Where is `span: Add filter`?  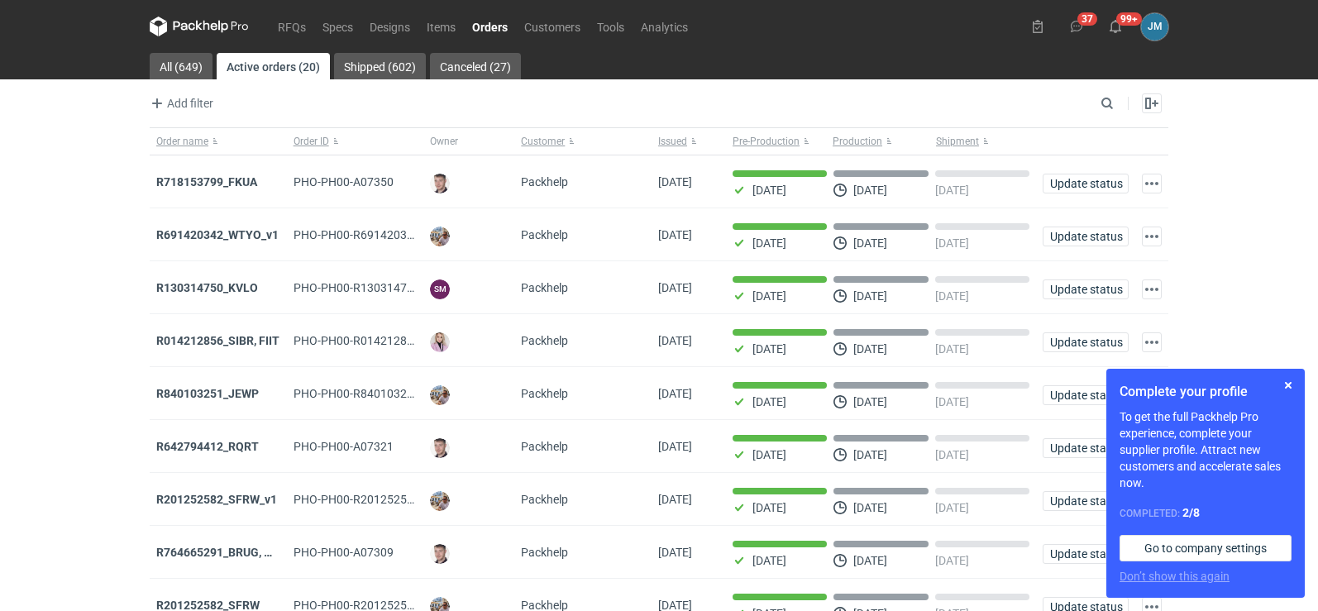 span: Add filter is located at coordinates (180, 103).